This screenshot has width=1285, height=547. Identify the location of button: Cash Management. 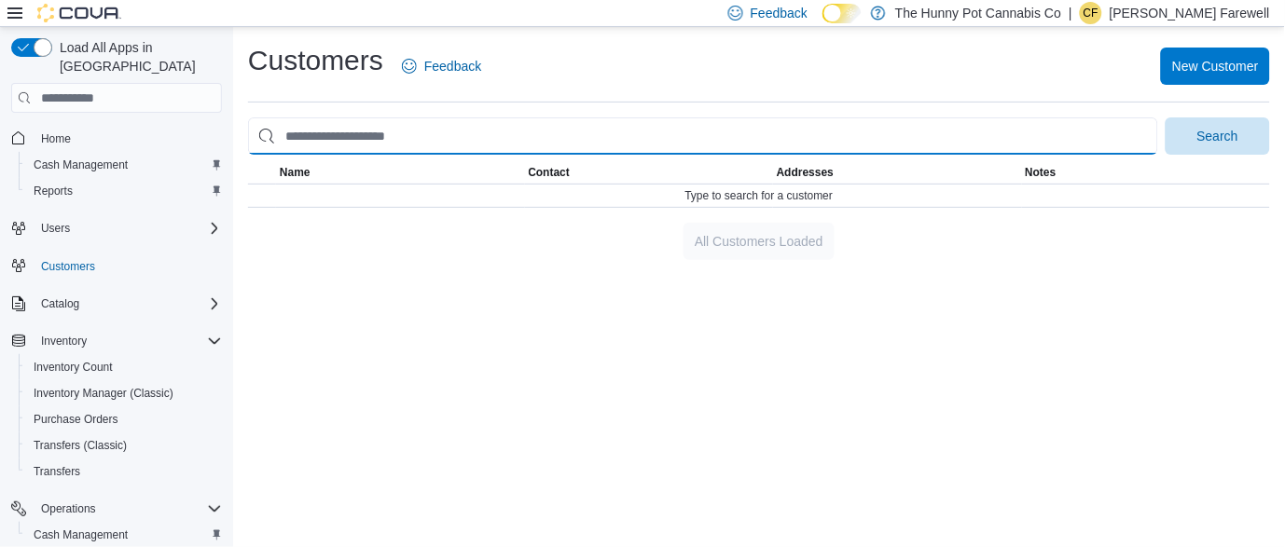
(124, 165).